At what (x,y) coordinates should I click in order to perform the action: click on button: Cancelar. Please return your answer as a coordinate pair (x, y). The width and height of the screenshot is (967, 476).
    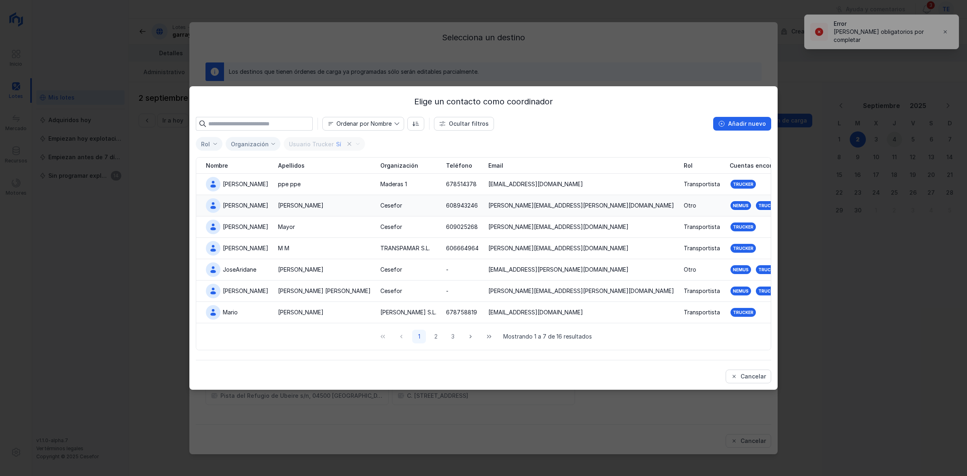
    Looking at the image, I should click on (748, 376).